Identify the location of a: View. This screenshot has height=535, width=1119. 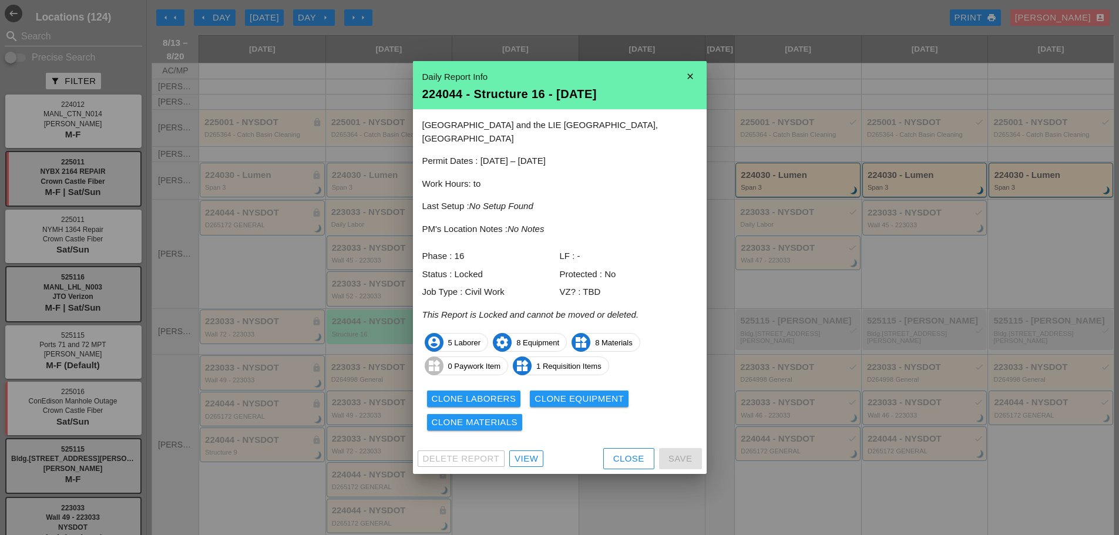
(526, 459).